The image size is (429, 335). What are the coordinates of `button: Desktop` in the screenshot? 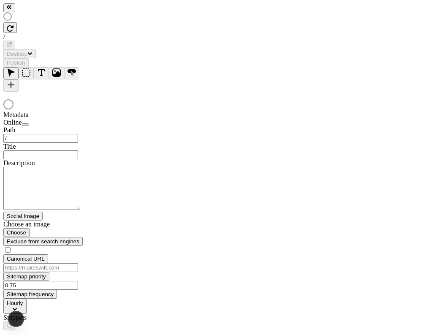 It's located at (19, 54).